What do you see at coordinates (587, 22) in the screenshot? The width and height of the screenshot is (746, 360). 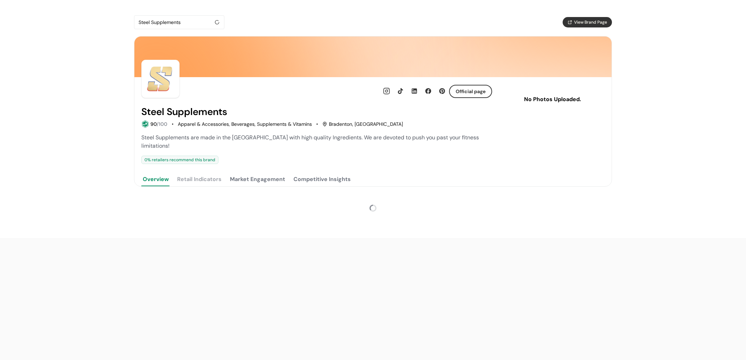 I see `button: View Brand Page` at bounding box center [587, 22].